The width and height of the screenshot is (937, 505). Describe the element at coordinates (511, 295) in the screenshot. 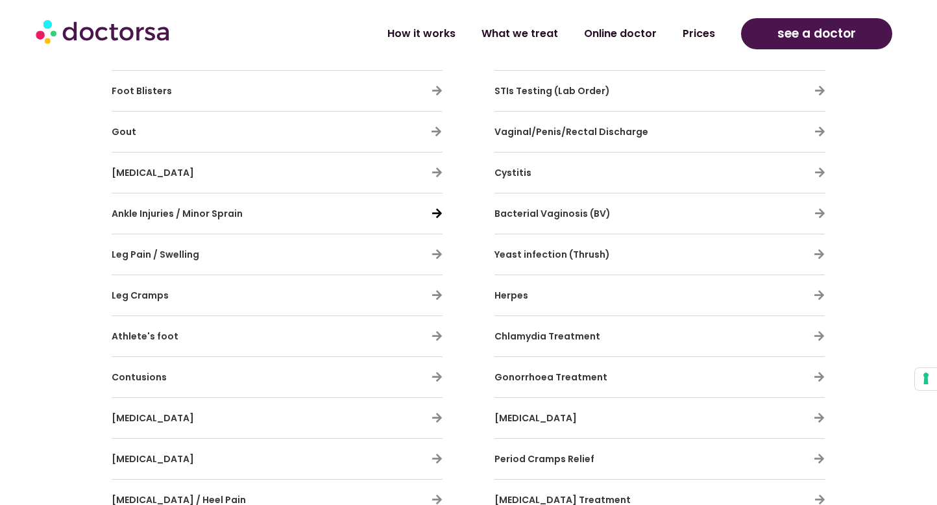

I see `span: Herpes` at that location.